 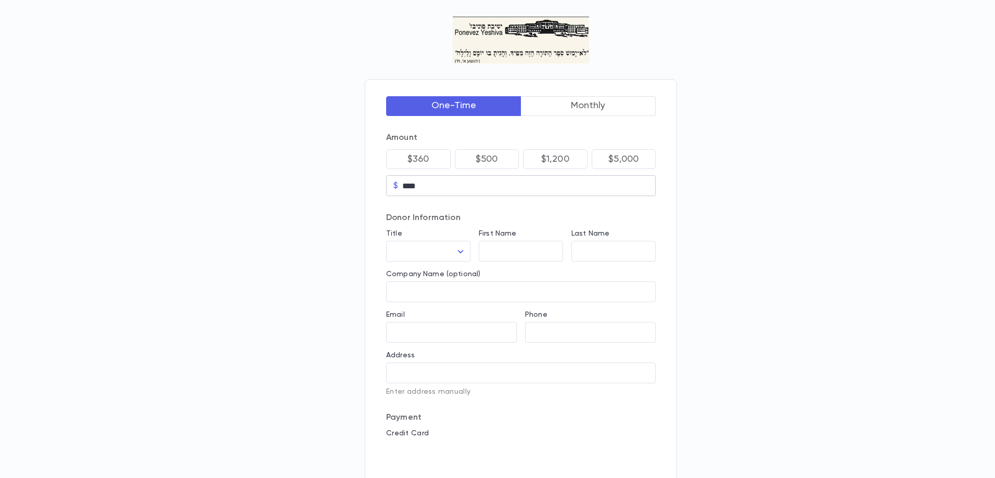 What do you see at coordinates (521, 418) in the screenshot?
I see `p: Payment` at bounding box center [521, 418].